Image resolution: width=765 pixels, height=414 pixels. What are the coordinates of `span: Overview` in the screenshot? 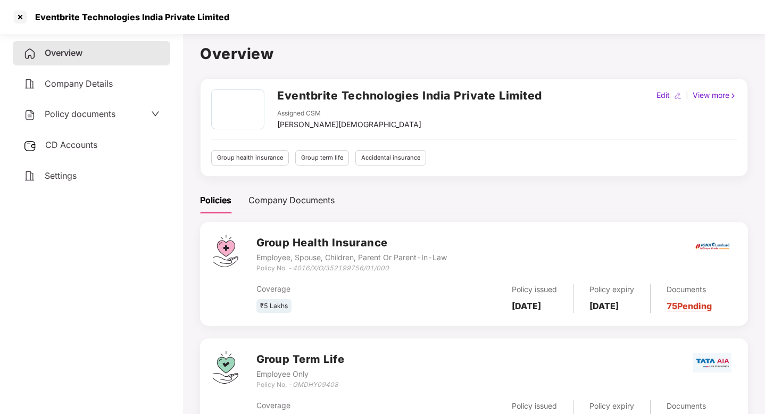 It's located at (63, 53).